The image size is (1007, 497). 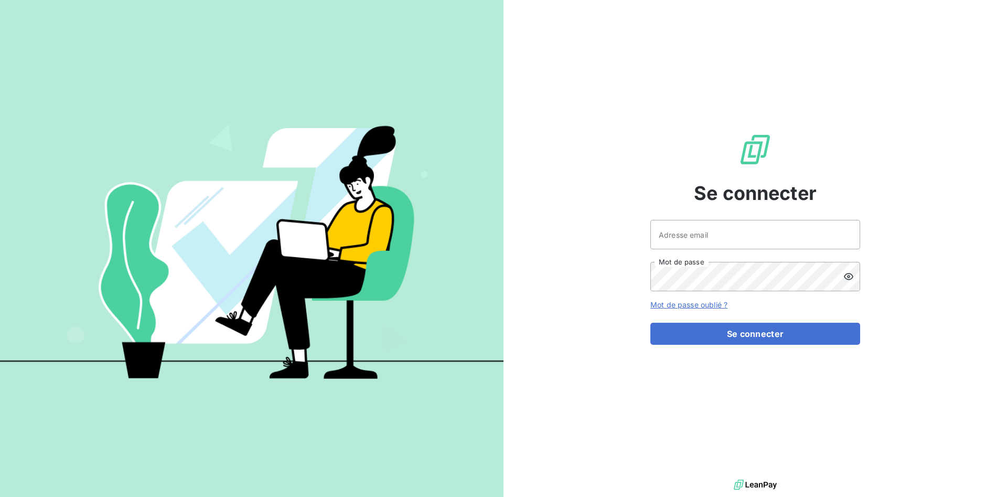 What do you see at coordinates (755, 150) in the screenshot?
I see `img: Logo LeanPay` at bounding box center [755, 150].